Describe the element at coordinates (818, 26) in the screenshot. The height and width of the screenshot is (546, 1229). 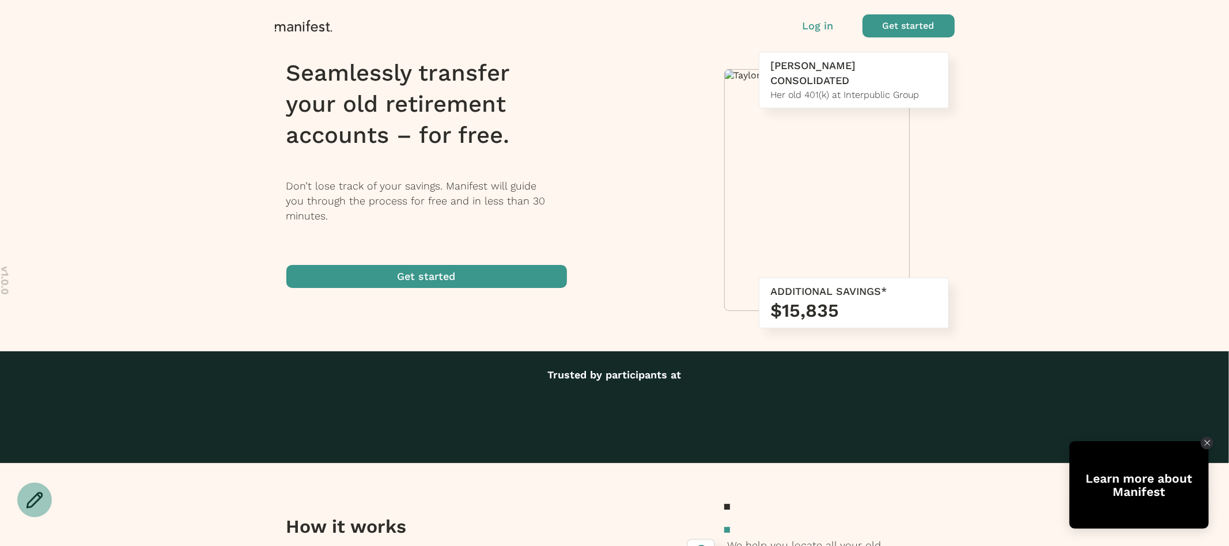
I see `button: Log in` at that location.